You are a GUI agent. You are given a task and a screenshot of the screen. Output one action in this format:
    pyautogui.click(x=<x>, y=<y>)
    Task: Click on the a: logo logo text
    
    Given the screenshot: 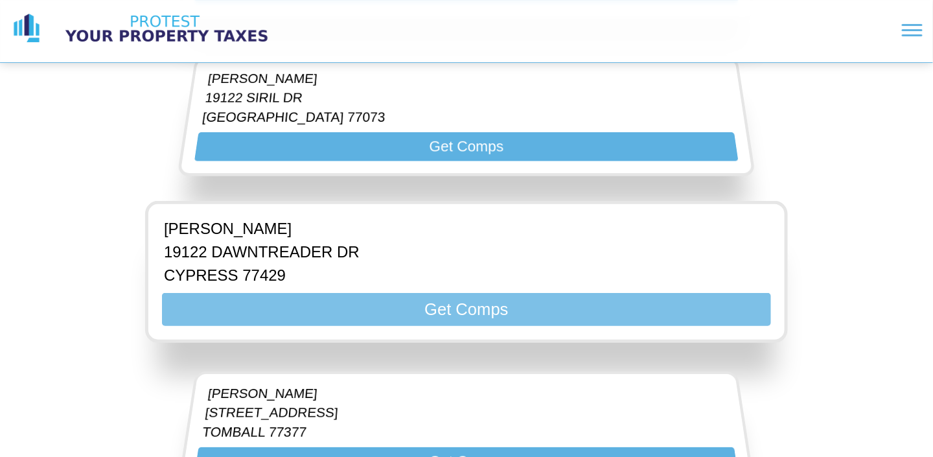 What is the action you would take?
    pyautogui.click(x=145, y=29)
    